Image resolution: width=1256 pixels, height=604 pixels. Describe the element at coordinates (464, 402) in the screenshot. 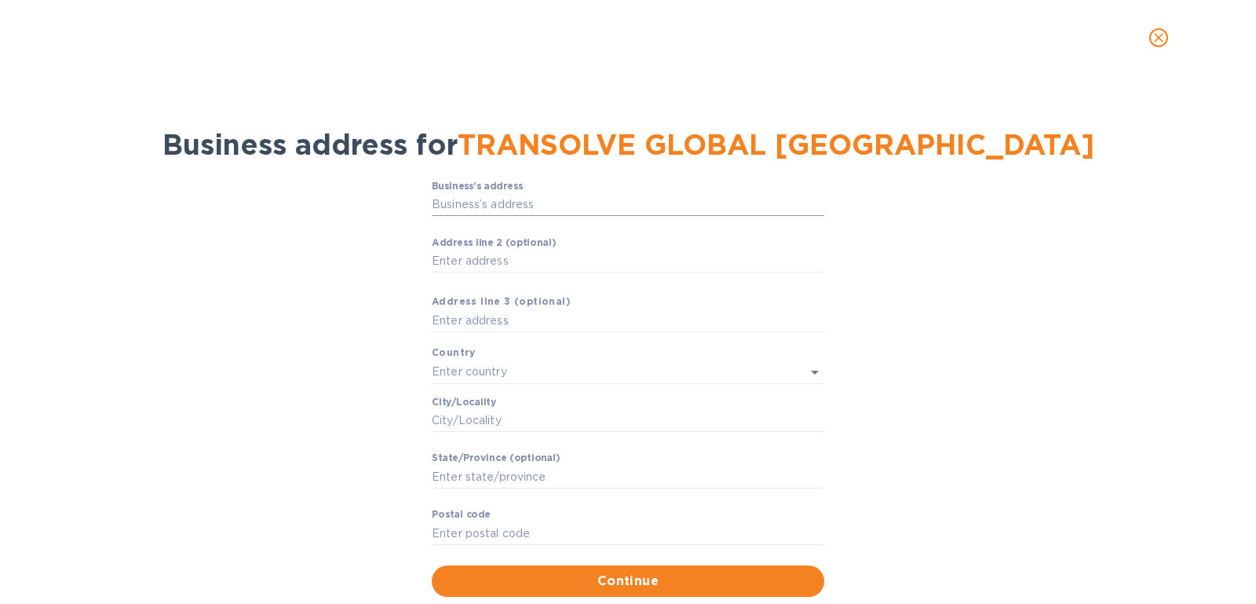

I see `label: Сity/Locаlity` at that location.